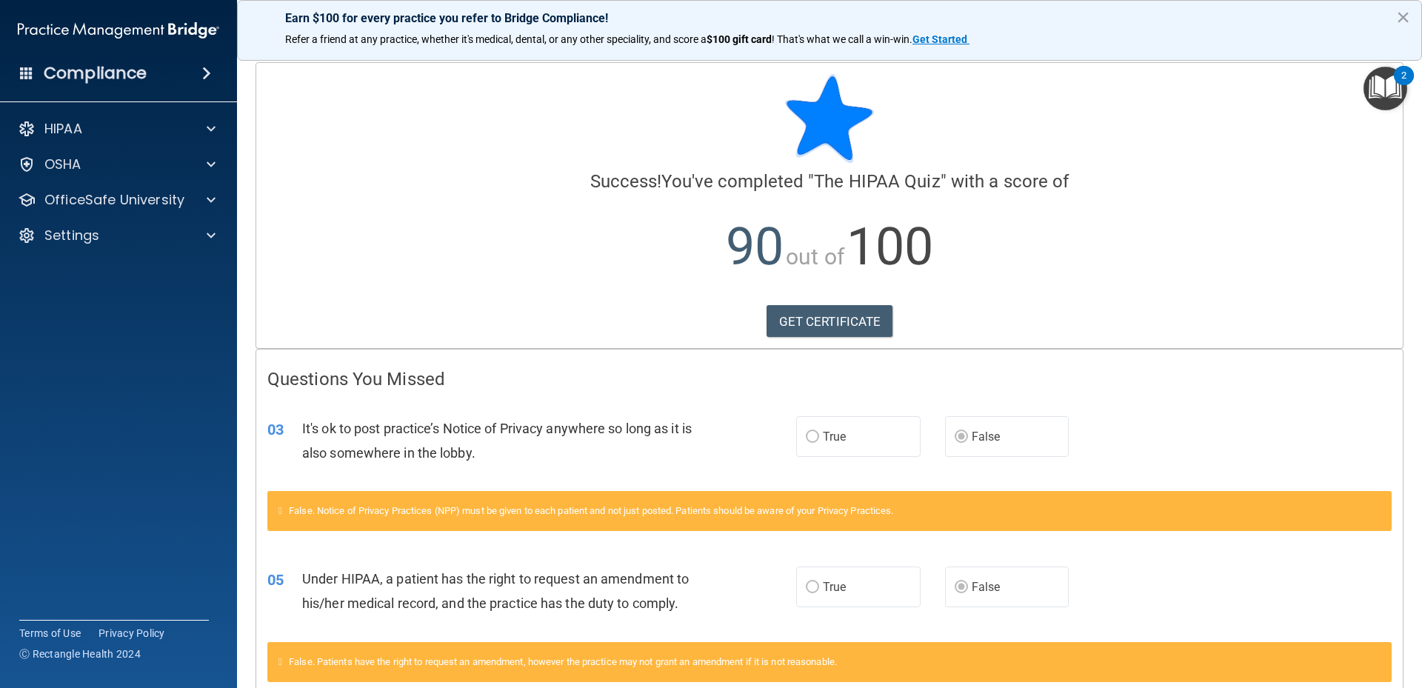  Describe the element at coordinates (889, 247) in the screenshot. I see `span: 100` at that location.